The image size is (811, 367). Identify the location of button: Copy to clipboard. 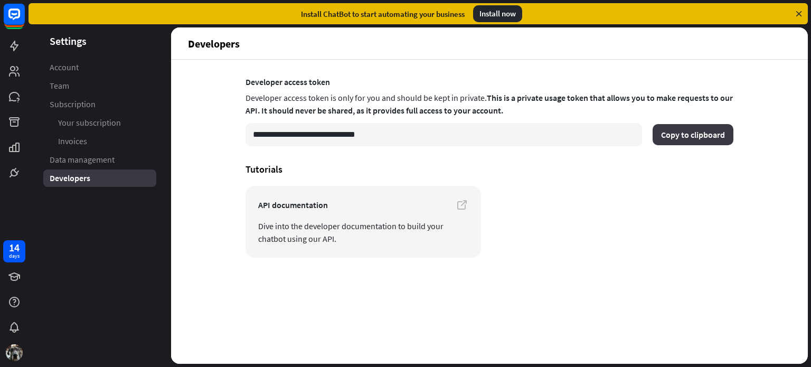
(693, 135).